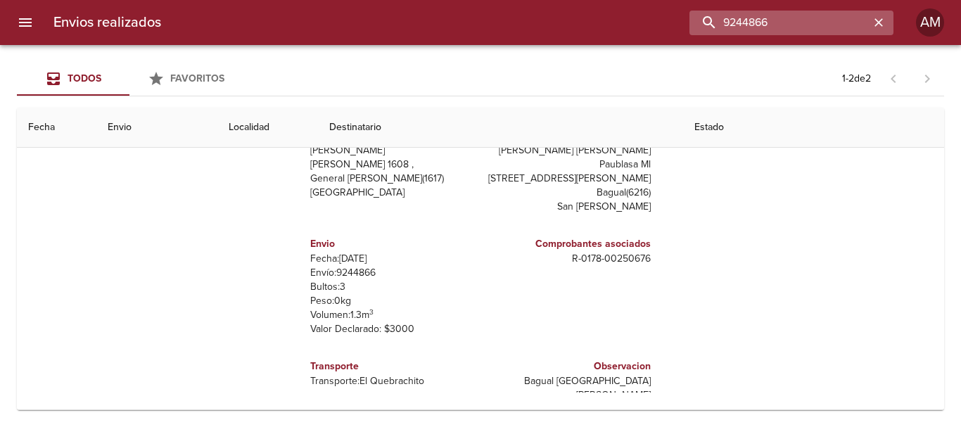 The image size is (961, 427). I want to click on th: Destinatario, so click(500, 127).